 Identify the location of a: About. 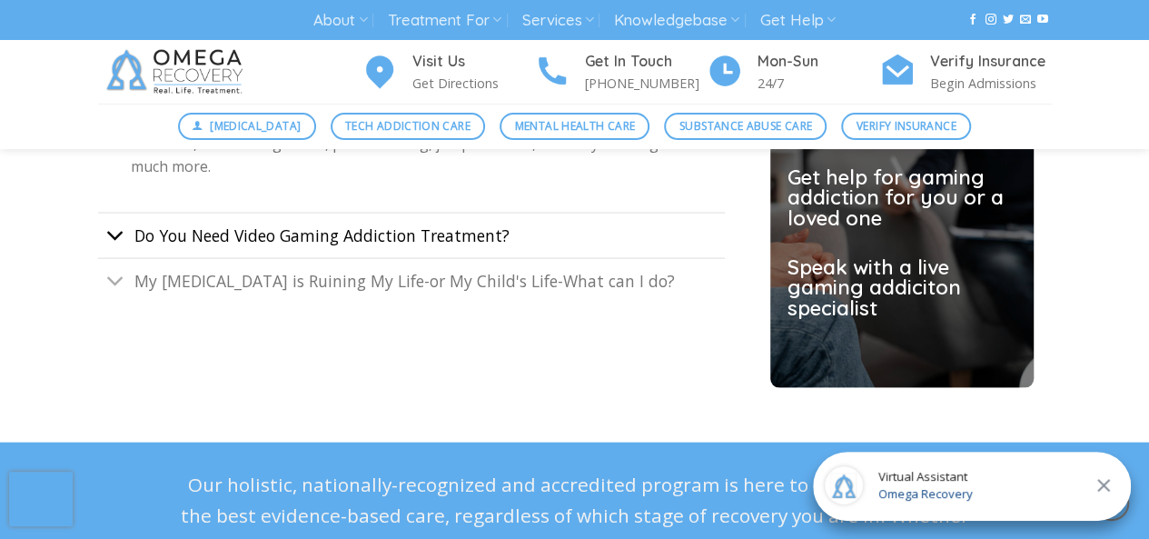
(340, 20).